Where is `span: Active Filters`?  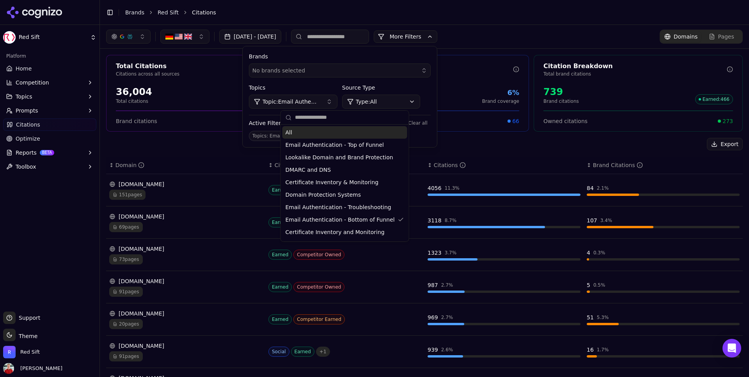 span: Active Filters is located at coordinates (266, 123).